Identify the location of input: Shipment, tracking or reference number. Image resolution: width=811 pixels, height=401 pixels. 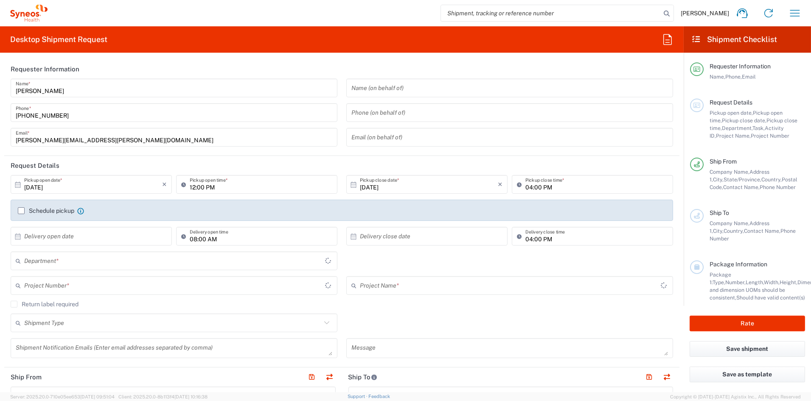
(551, 13).